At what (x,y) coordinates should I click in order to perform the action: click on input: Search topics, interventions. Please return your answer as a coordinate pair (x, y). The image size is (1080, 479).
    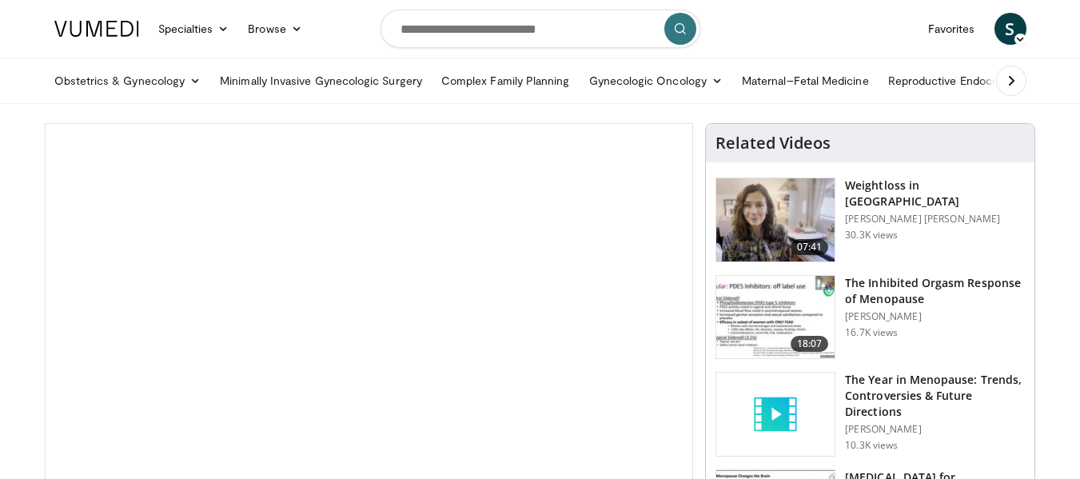
    Looking at the image, I should click on (540, 29).